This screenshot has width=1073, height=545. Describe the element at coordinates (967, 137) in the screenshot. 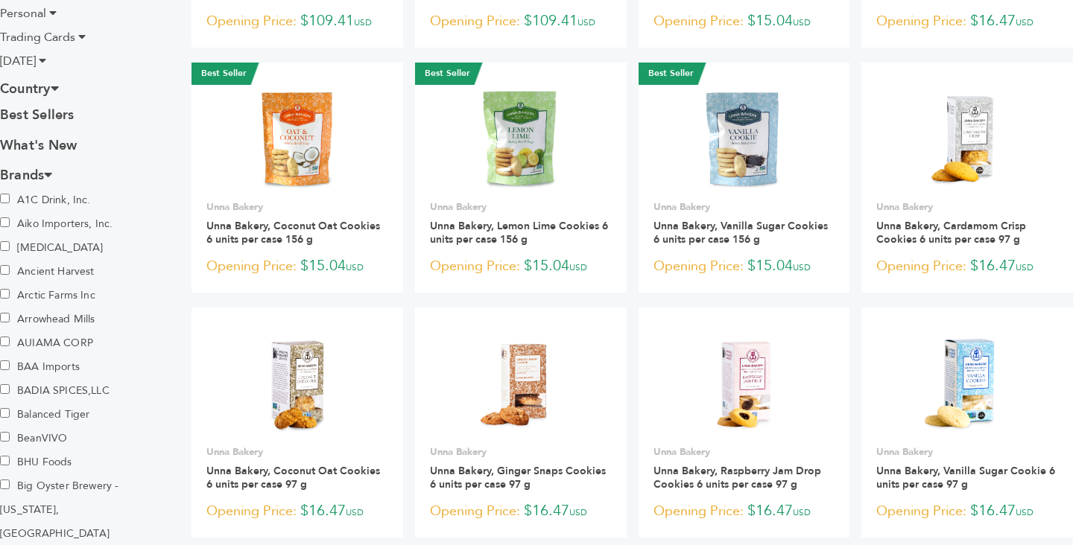

I see `img: Unna Bakery, Cardamom Crisp Cookies 6 units per case 97 g` at that location.